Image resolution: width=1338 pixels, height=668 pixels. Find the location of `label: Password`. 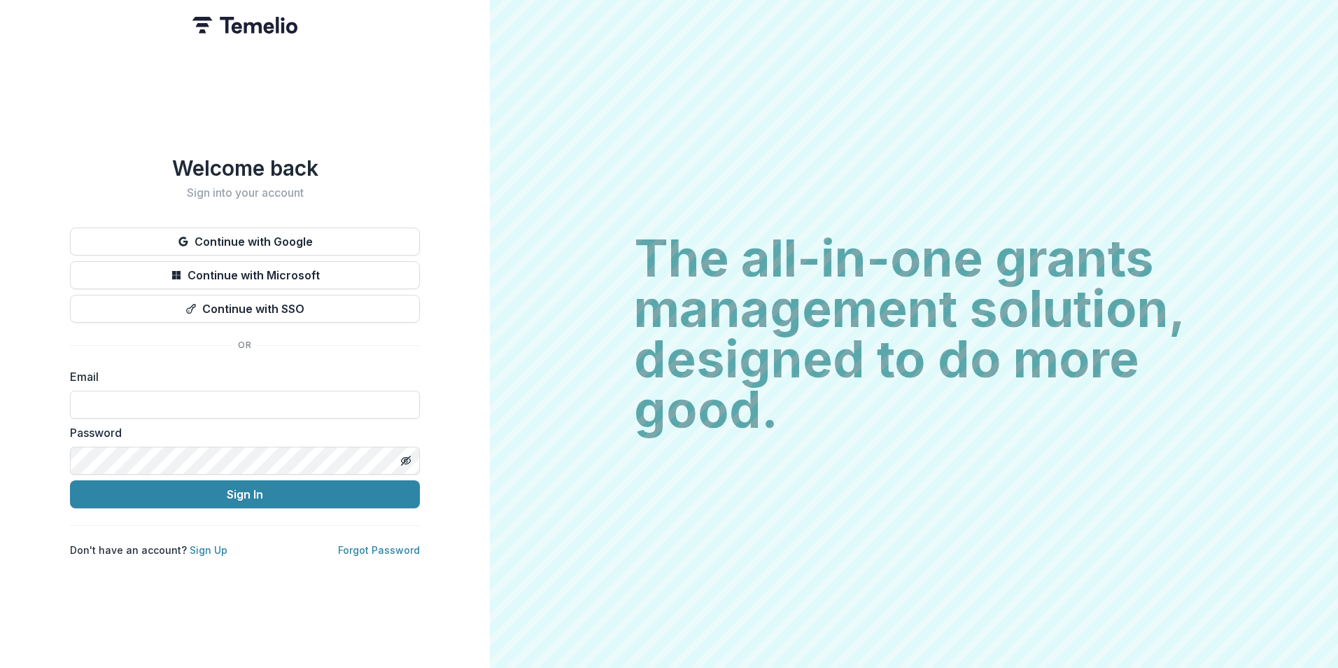

label: Password is located at coordinates (241, 432).